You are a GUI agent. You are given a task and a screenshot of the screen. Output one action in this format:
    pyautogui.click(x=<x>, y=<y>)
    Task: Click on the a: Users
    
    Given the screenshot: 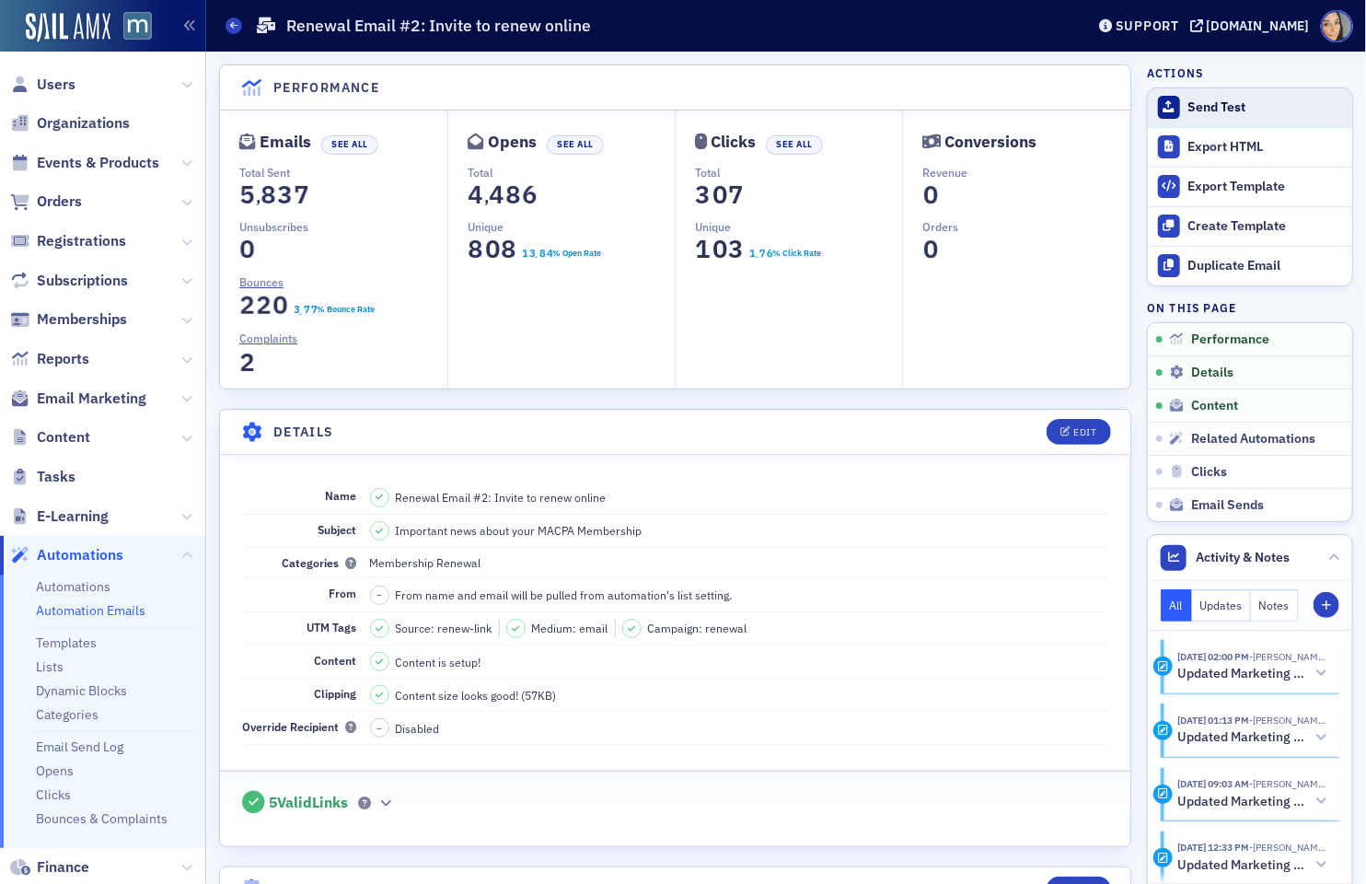 What is the action you would take?
    pyautogui.click(x=42, y=85)
    